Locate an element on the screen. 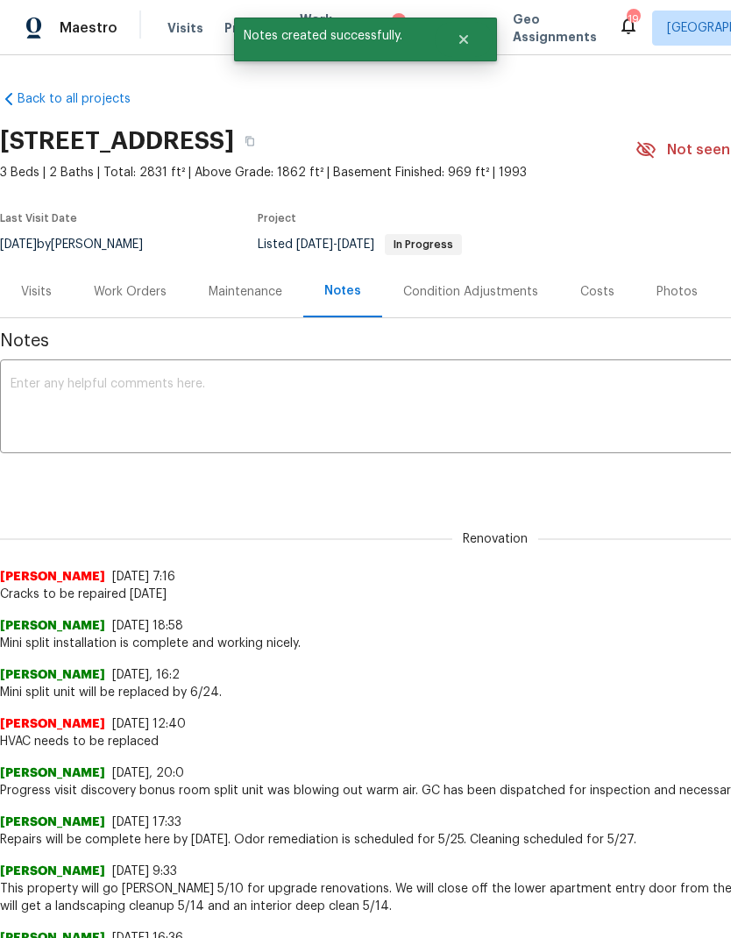 The width and height of the screenshot is (731, 938). span: Geo Assignments is located at coordinates (555, 28).